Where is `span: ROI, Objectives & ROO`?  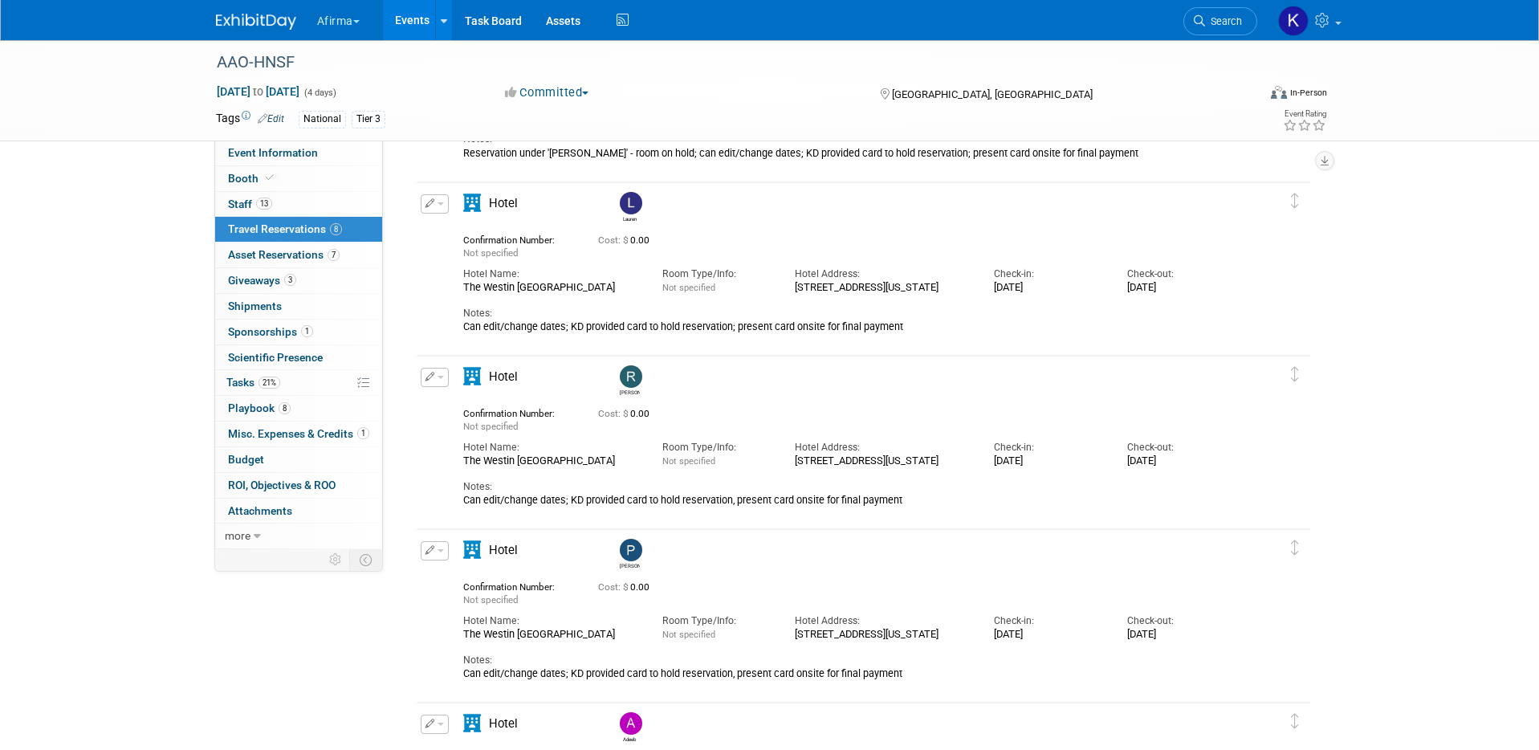
span: ROI, Objectives & ROO is located at coordinates (282, 485).